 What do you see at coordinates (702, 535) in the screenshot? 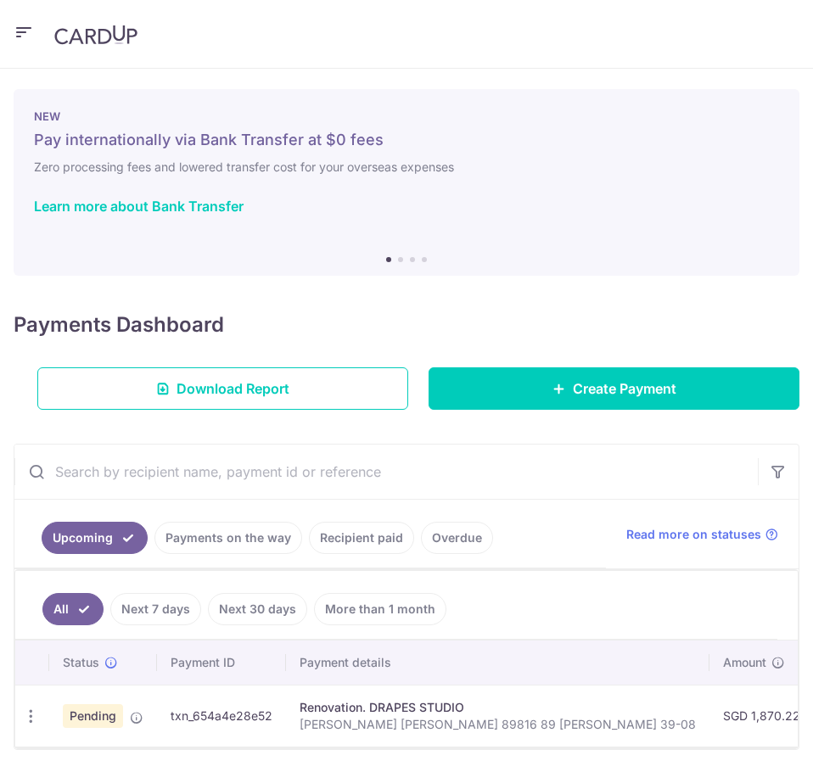
I see `a: Read more on statuses` at bounding box center [702, 535].